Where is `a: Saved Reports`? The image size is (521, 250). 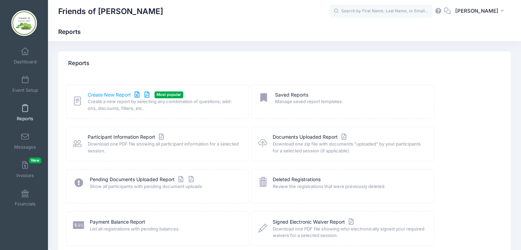 a: Saved Reports is located at coordinates (292, 95).